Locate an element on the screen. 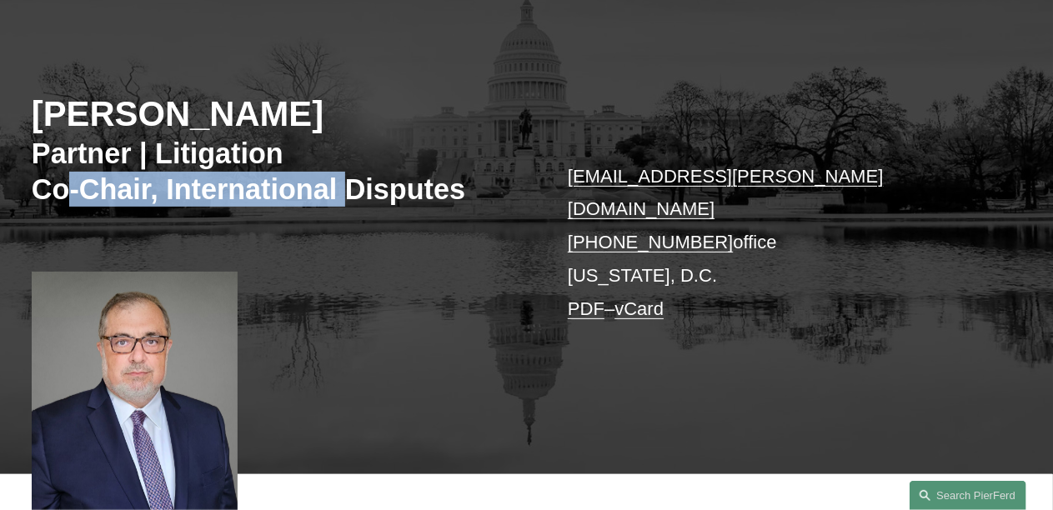 This screenshot has height=510, width=1053. a: Search this site is located at coordinates (968, 495).